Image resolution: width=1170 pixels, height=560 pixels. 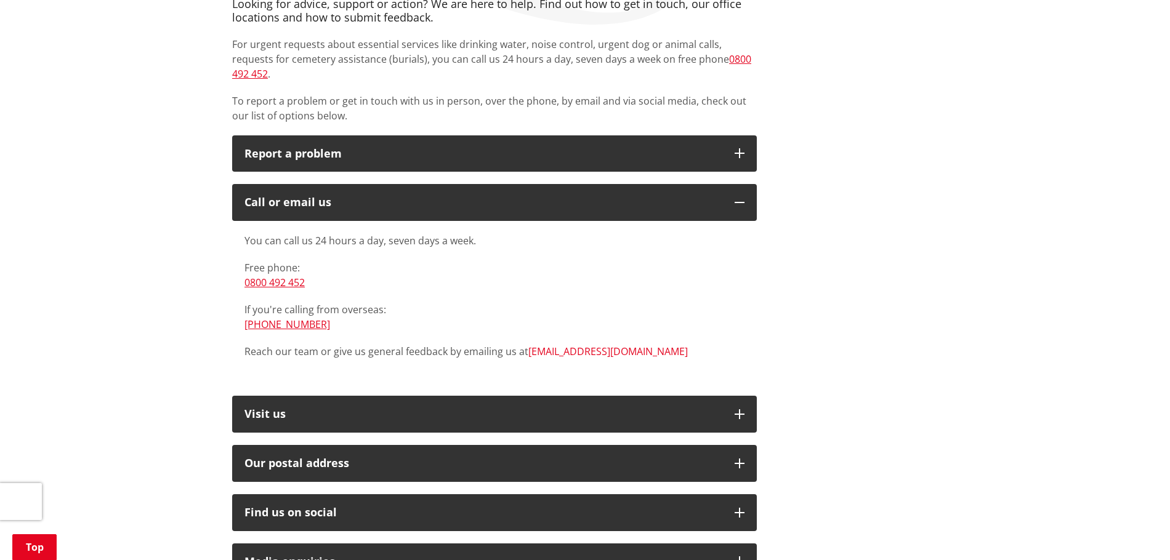 I want to click on p: Report a problem, so click(x=483, y=154).